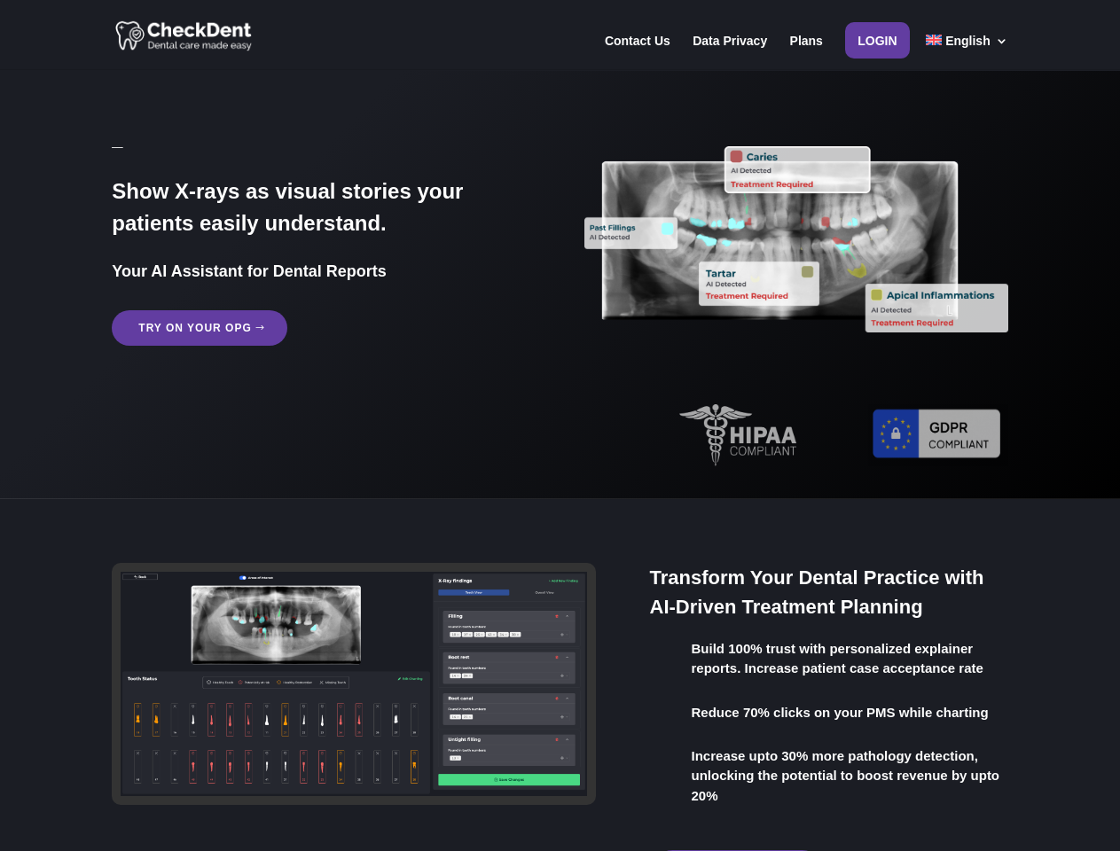 The width and height of the screenshot is (1120, 851). What do you see at coordinates (796, 239) in the screenshot?
I see `img: X_Ray_annotated` at bounding box center [796, 239].